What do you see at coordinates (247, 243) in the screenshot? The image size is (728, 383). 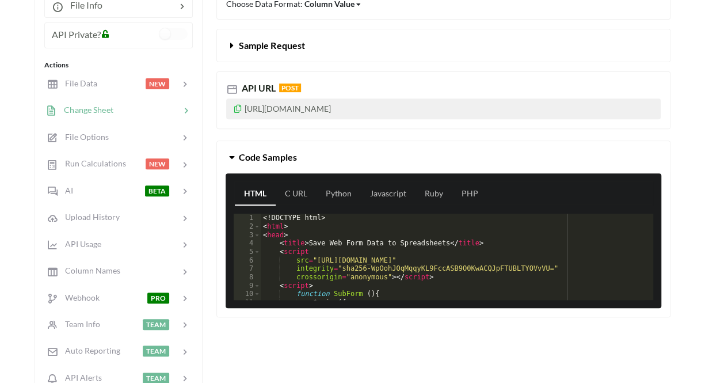 I see `div: 4` at bounding box center [247, 243].